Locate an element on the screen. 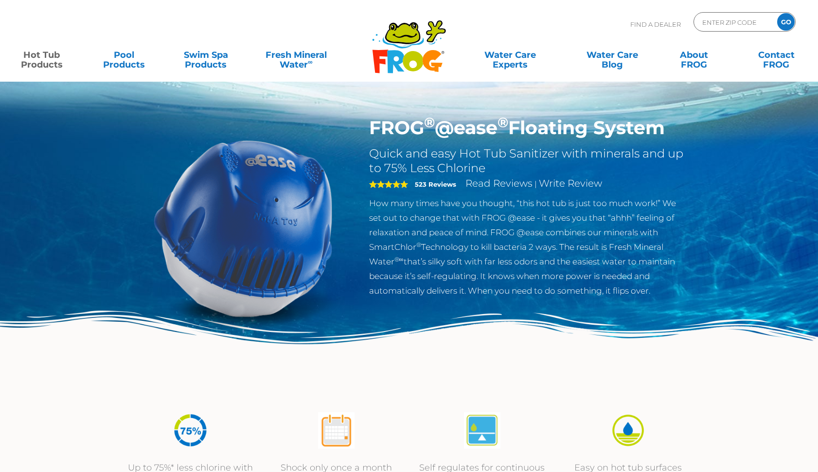  h2: Quick and easy Hot Tub Sanitizer with minerals and up to 75% Less Chlorine is located at coordinates (528, 161).